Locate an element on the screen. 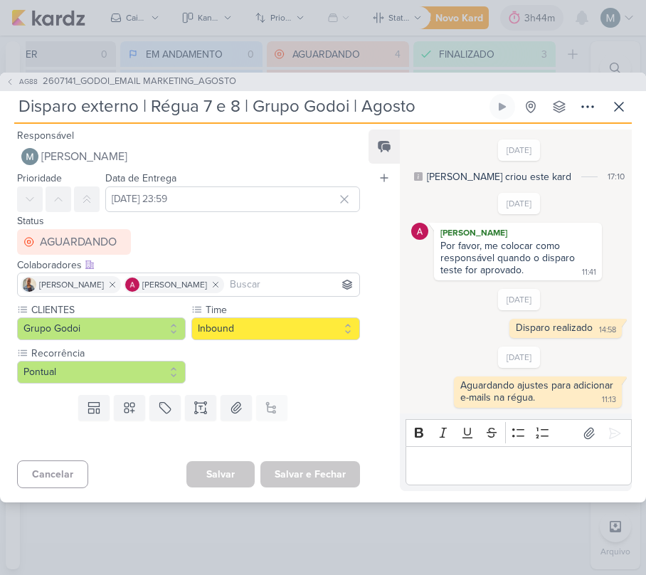 The width and height of the screenshot is (646, 575). button: AGUARDANDO is located at coordinates (74, 242).